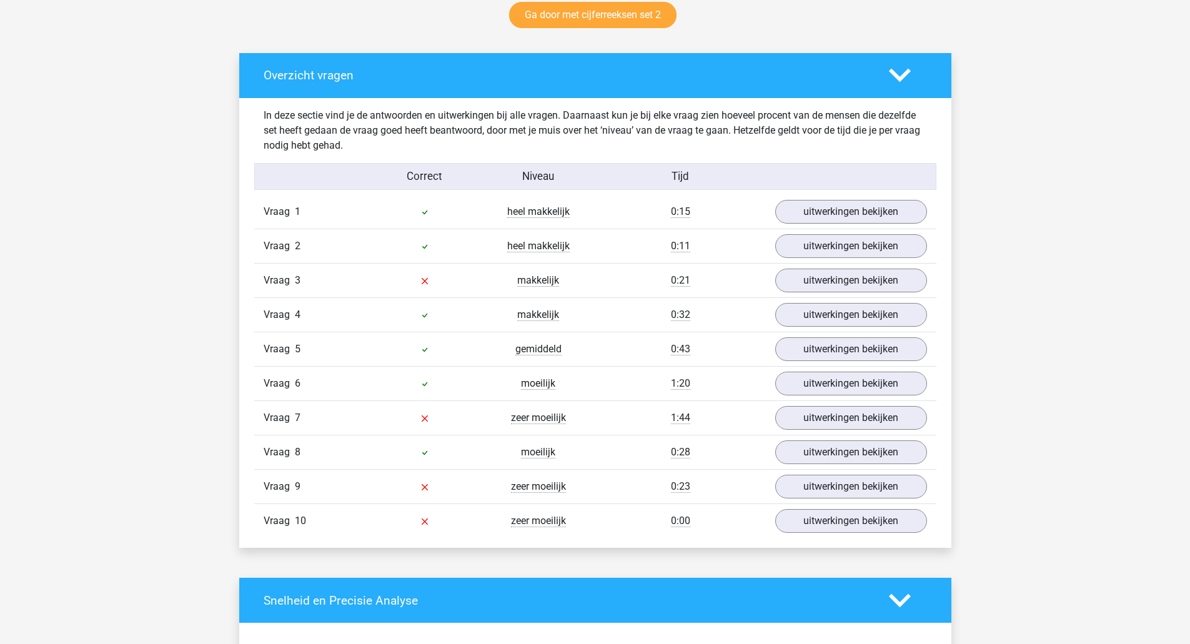 The width and height of the screenshot is (1190, 644). Describe the element at coordinates (680, 521) in the screenshot. I see `span: 0:00` at that location.